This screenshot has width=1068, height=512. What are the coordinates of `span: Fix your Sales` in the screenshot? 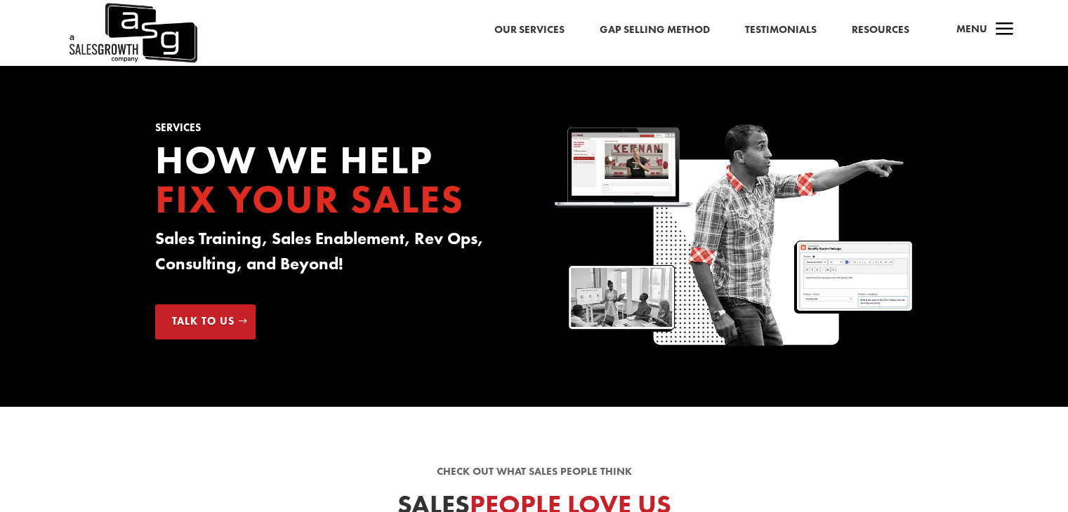 It's located at (310, 199).